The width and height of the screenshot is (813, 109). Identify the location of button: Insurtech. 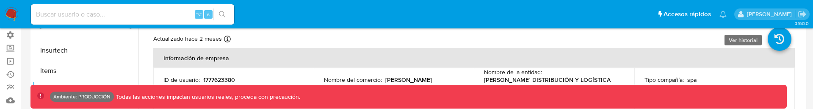
(86, 50).